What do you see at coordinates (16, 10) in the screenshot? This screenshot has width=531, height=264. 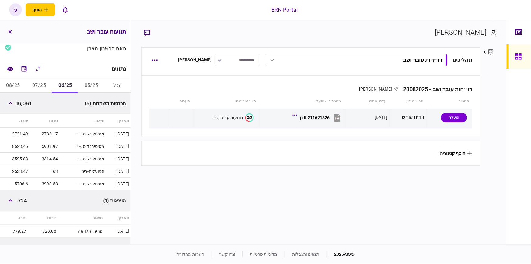 I see `button: ע` at bounding box center [16, 10].